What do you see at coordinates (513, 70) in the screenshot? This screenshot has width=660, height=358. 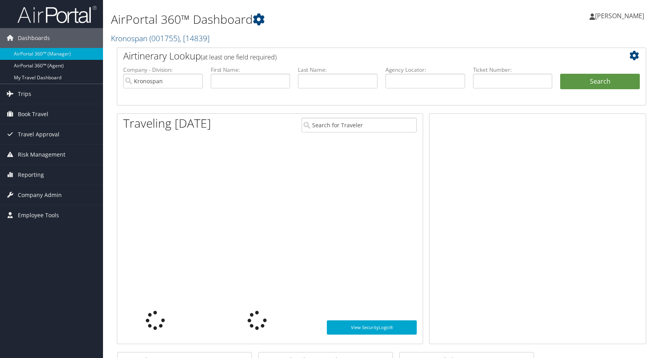 I see `label: Ticket Number:` at bounding box center [513, 70].